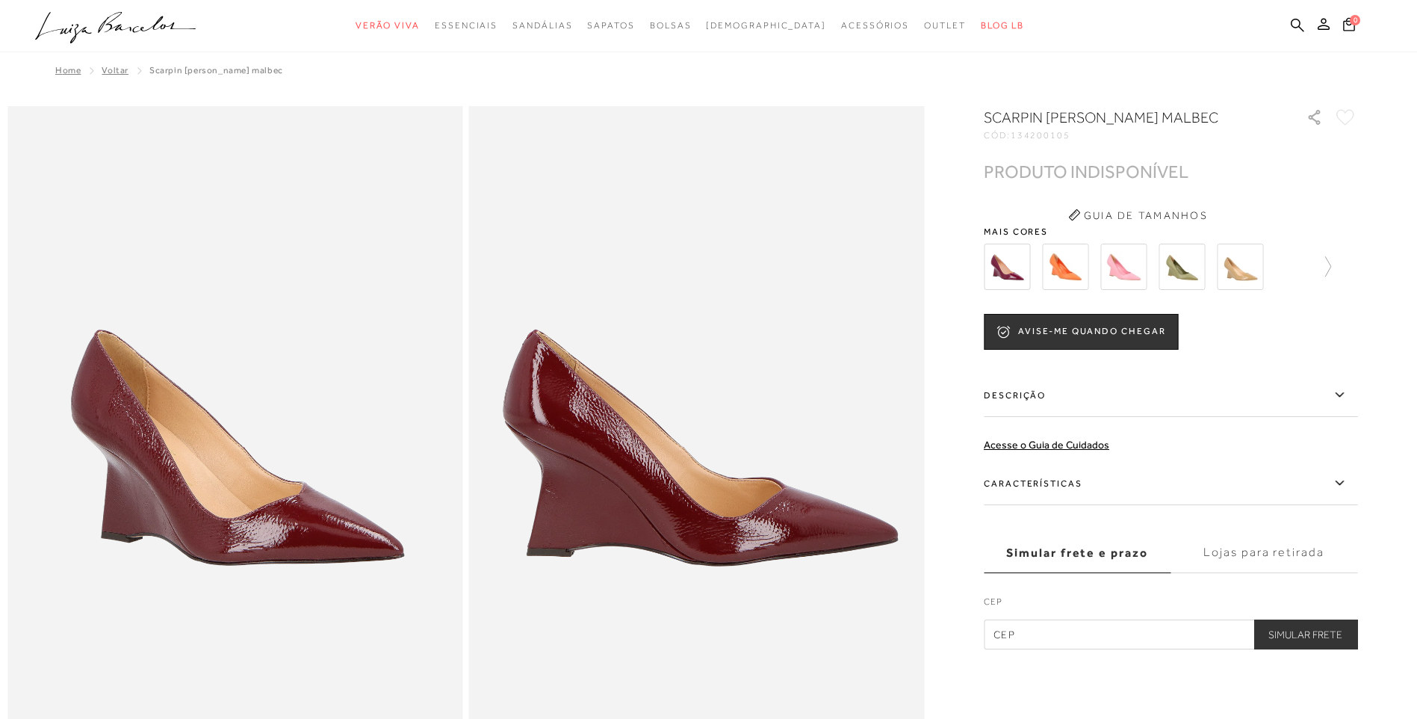  What do you see at coordinates (945, 25) in the screenshot?
I see `span: Outlet` at bounding box center [945, 25].